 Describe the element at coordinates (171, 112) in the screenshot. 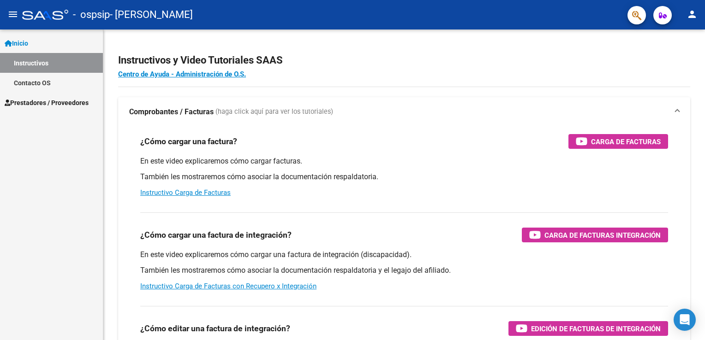

I see `strong: Comprobantes / Facturas` at that location.